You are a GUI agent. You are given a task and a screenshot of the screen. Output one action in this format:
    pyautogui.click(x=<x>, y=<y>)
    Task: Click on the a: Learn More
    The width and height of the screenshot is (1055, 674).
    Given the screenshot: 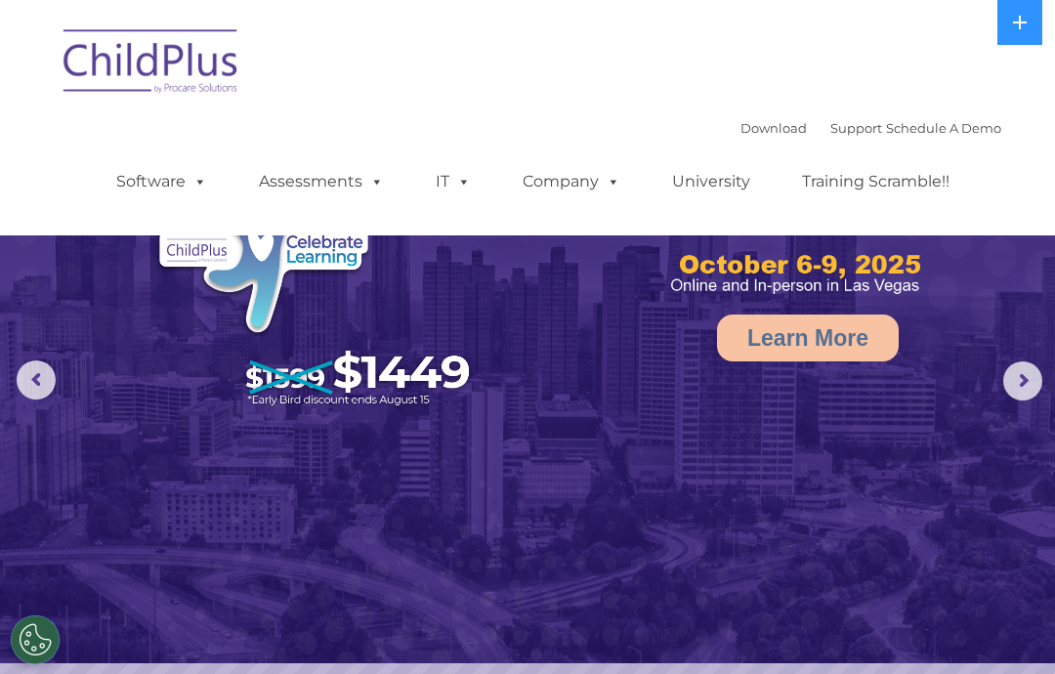 What is the action you would take?
    pyautogui.click(x=808, y=338)
    